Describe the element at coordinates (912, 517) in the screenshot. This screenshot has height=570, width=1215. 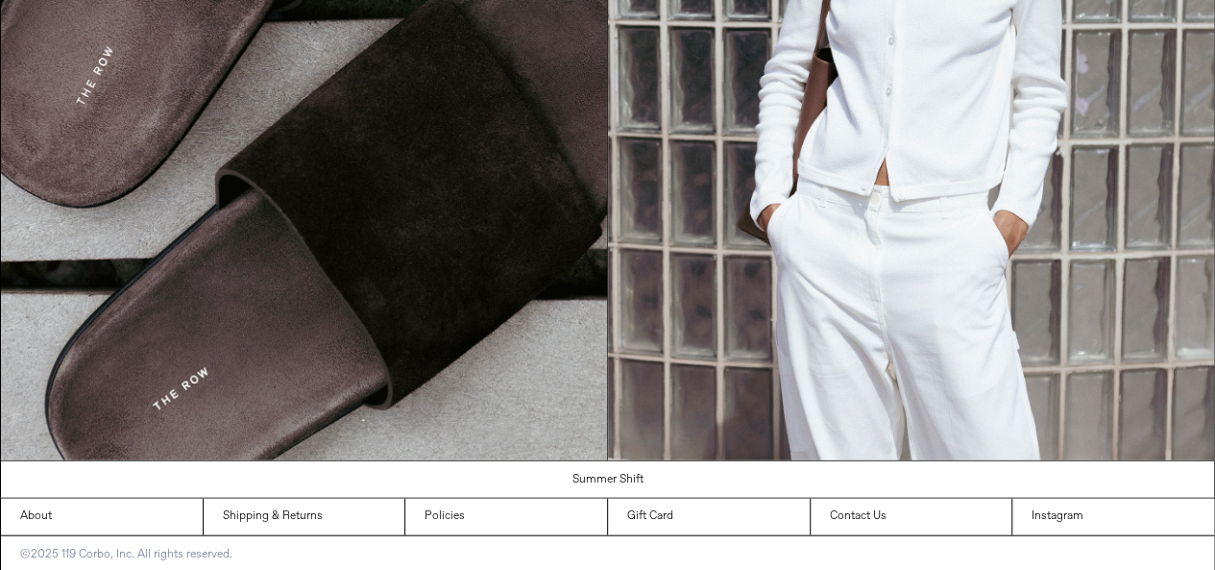
I see `a: Contact Us` at that location.